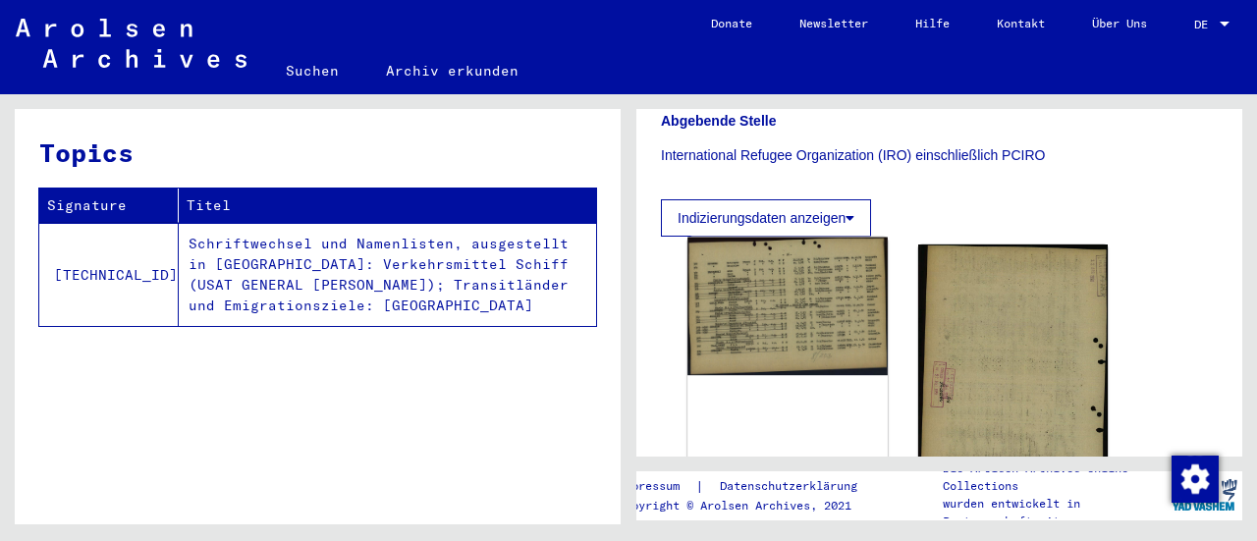 Image resolution: width=1257 pixels, height=541 pixels. What do you see at coordinates (452, 71) in the screenshot?
I see `a: Archiv erkunden` at bounding box center [452, 71].